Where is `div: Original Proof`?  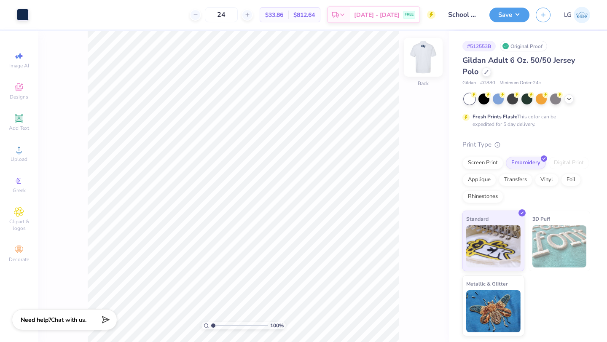
div: Original Proof is located at coordinates (523, 46).